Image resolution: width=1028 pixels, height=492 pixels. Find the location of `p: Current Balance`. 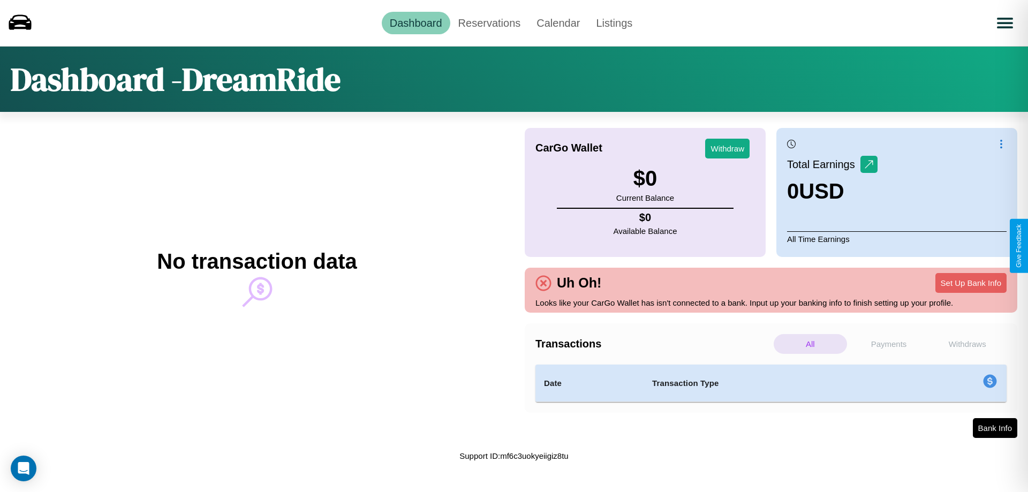

p: Current Balance is located at coordinates (645, 198).